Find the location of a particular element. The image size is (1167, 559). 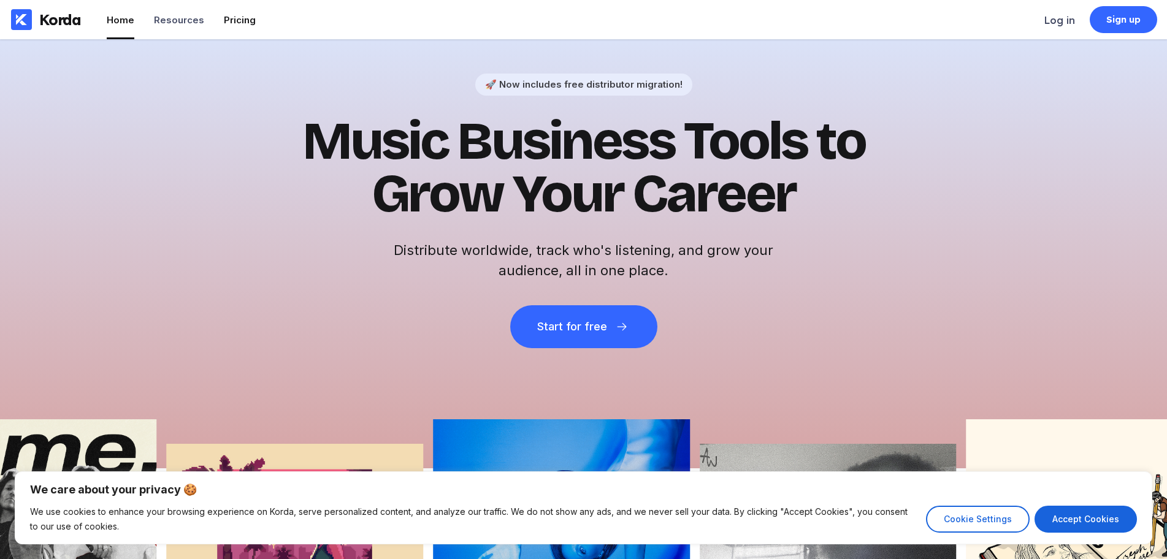

div: Home is located at coordinates (120, 20).